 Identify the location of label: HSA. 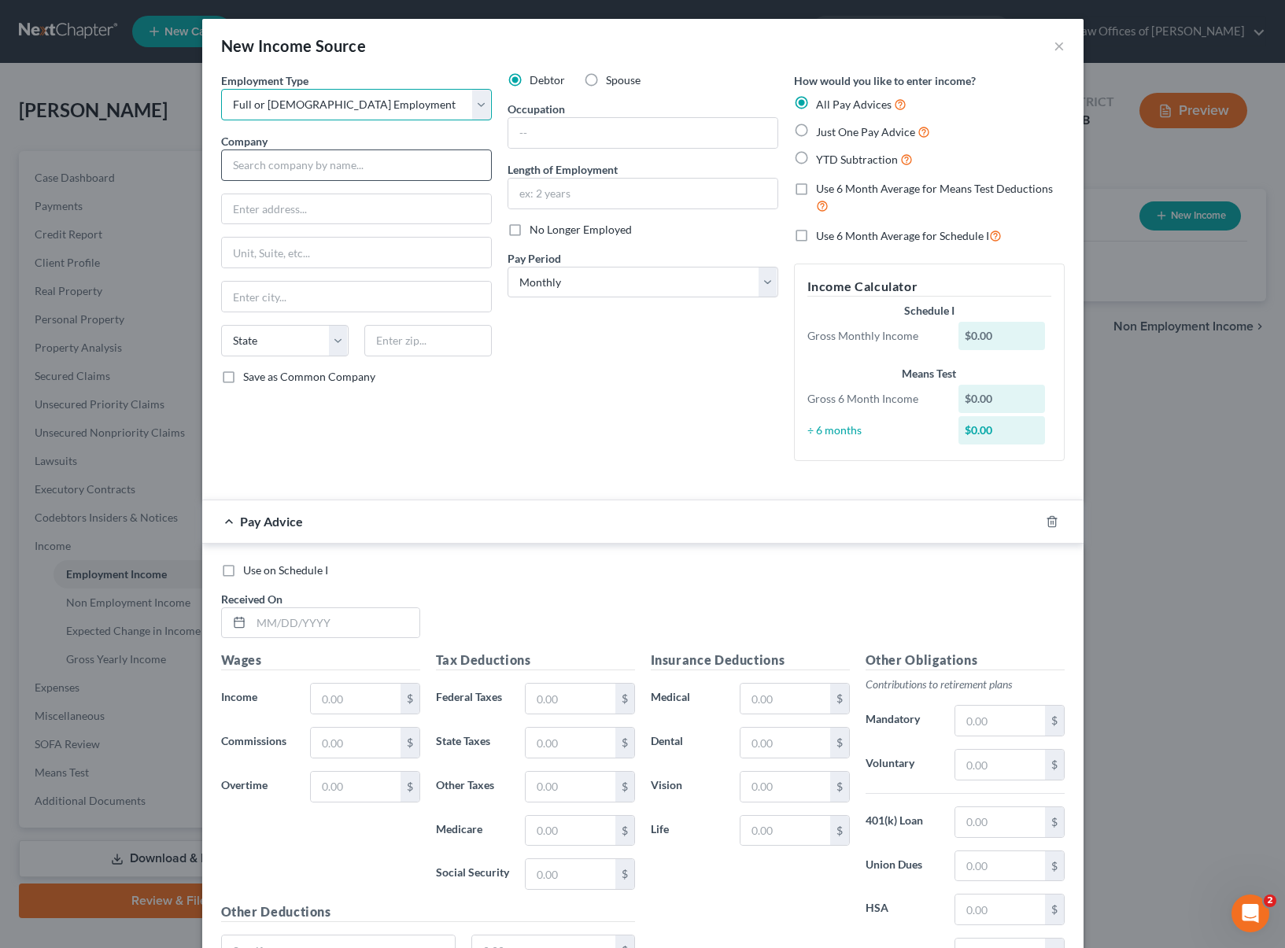
(903, 910).